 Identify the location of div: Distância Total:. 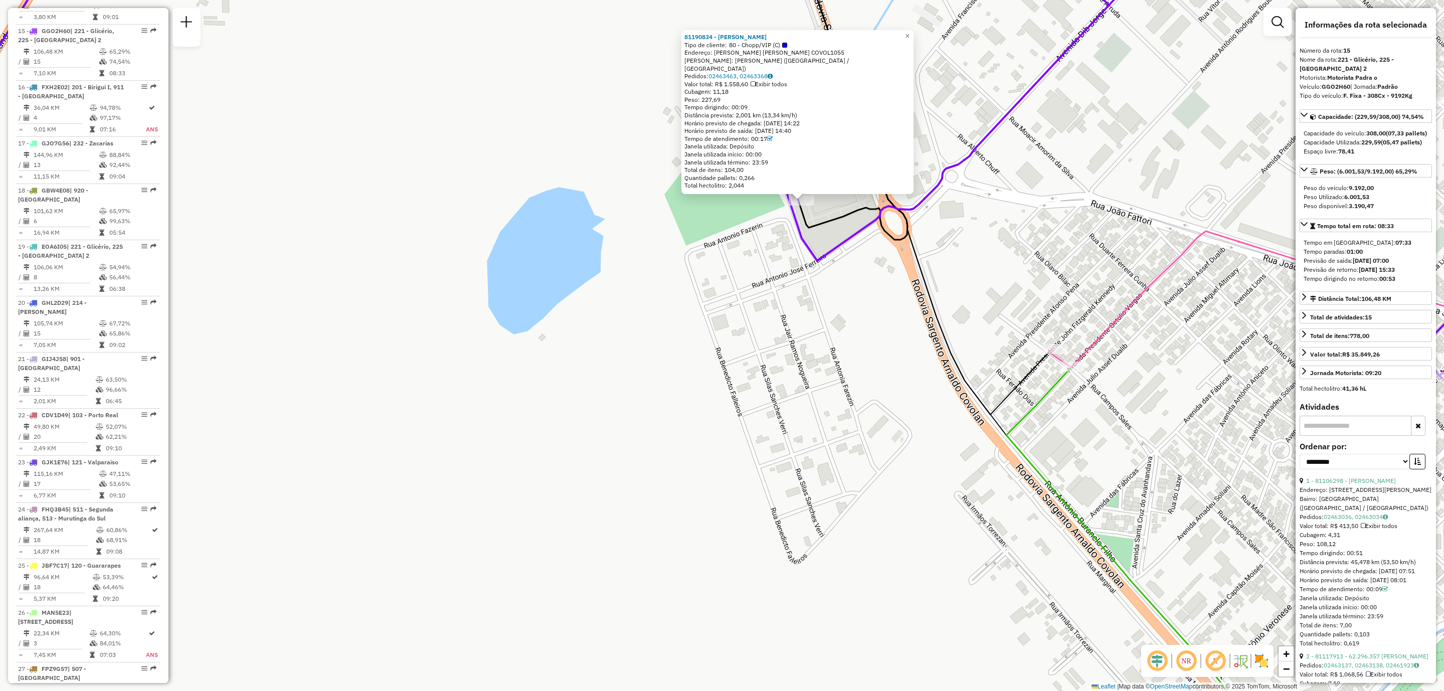
(1350, 299).